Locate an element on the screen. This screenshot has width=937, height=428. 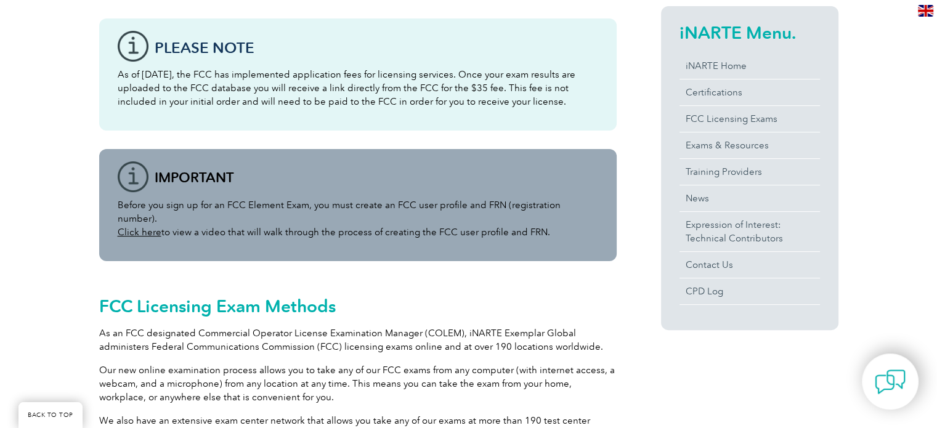
a: News is located at coordinates (750, 198).